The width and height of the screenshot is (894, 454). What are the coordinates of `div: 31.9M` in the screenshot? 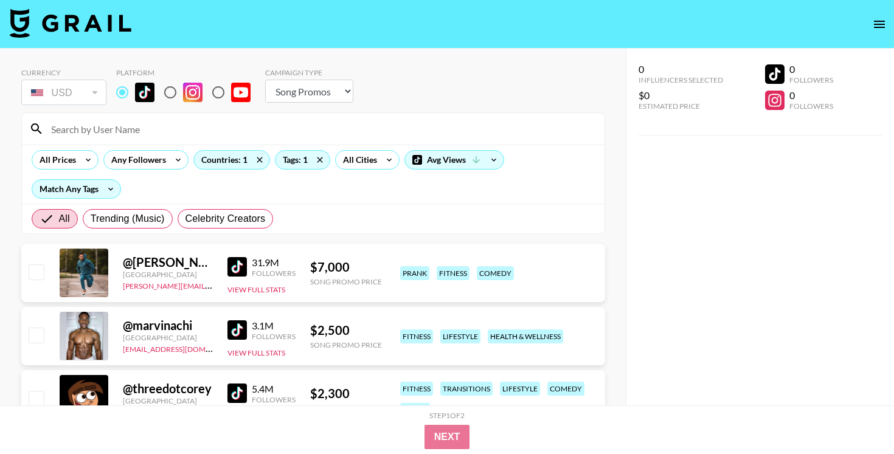 It's located at (274, 263).